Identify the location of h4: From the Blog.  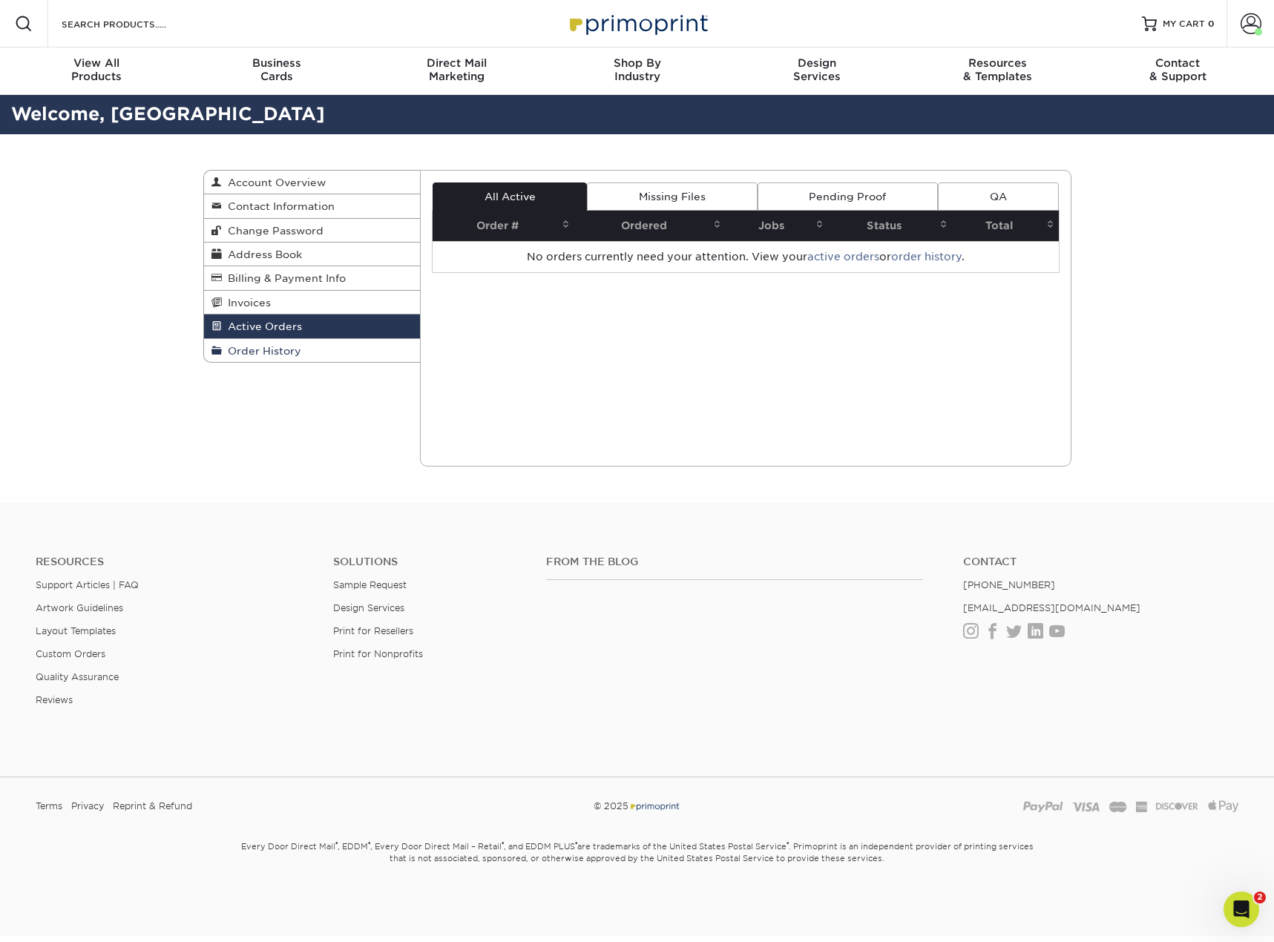
(735, 562).